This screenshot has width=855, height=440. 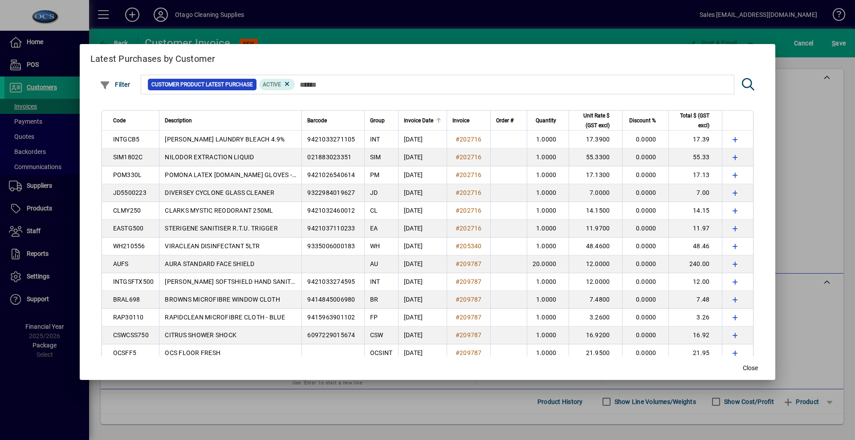 What do you see at coordinates (202, 85) in the screenshot?
I see `span: Customer Product Latest Purchase` at bounding box center [202, 85].